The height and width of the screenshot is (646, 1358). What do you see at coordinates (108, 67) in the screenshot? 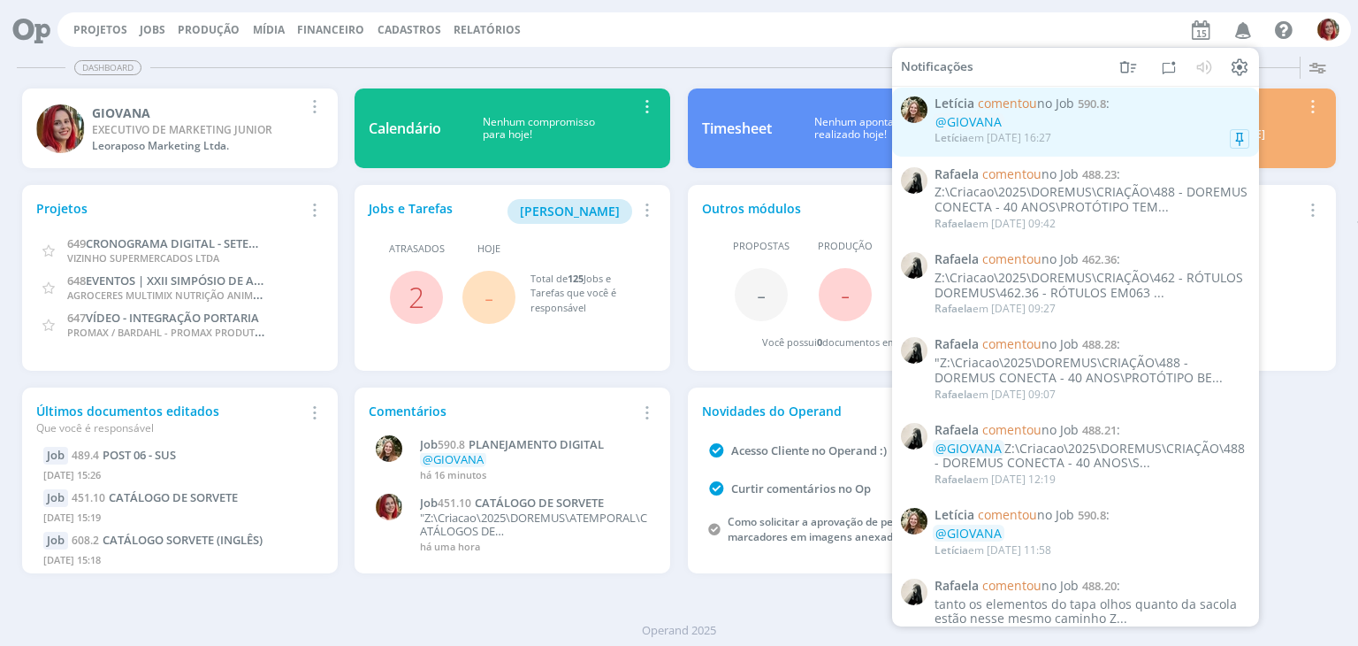
I see `span: Dashboard` at bounding box center [108, 67].